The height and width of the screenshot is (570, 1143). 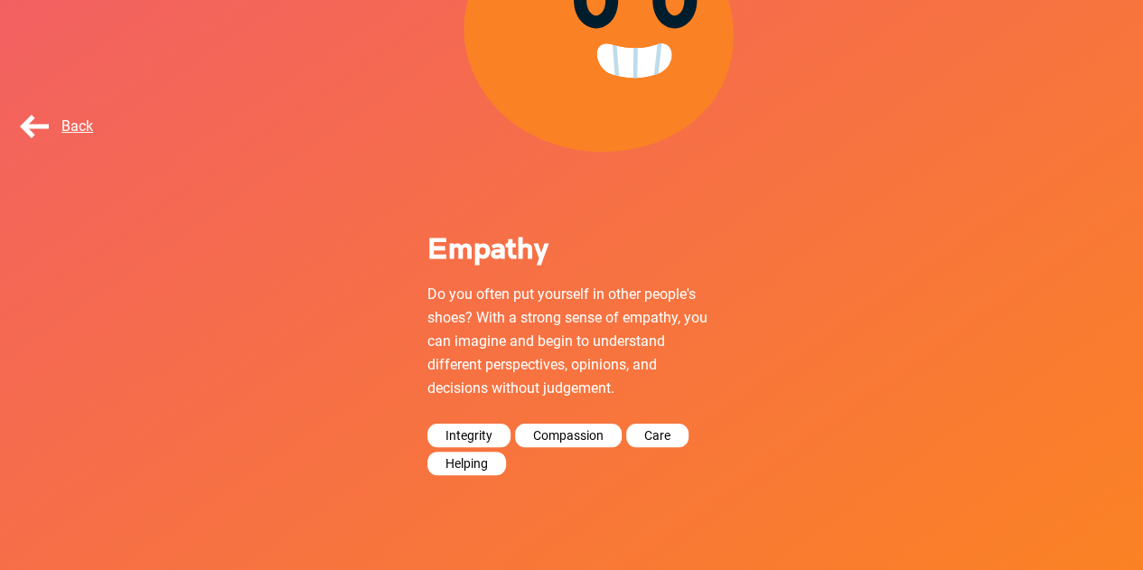 What do you see at coordinates (469, 435) in the screenshot?
I see `div: Integrity` at bounding box center [469, 435].